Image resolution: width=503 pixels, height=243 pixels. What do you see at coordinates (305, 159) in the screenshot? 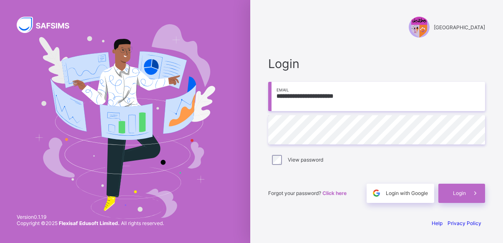
I see `label: View password` at bounding box center [305, 159].